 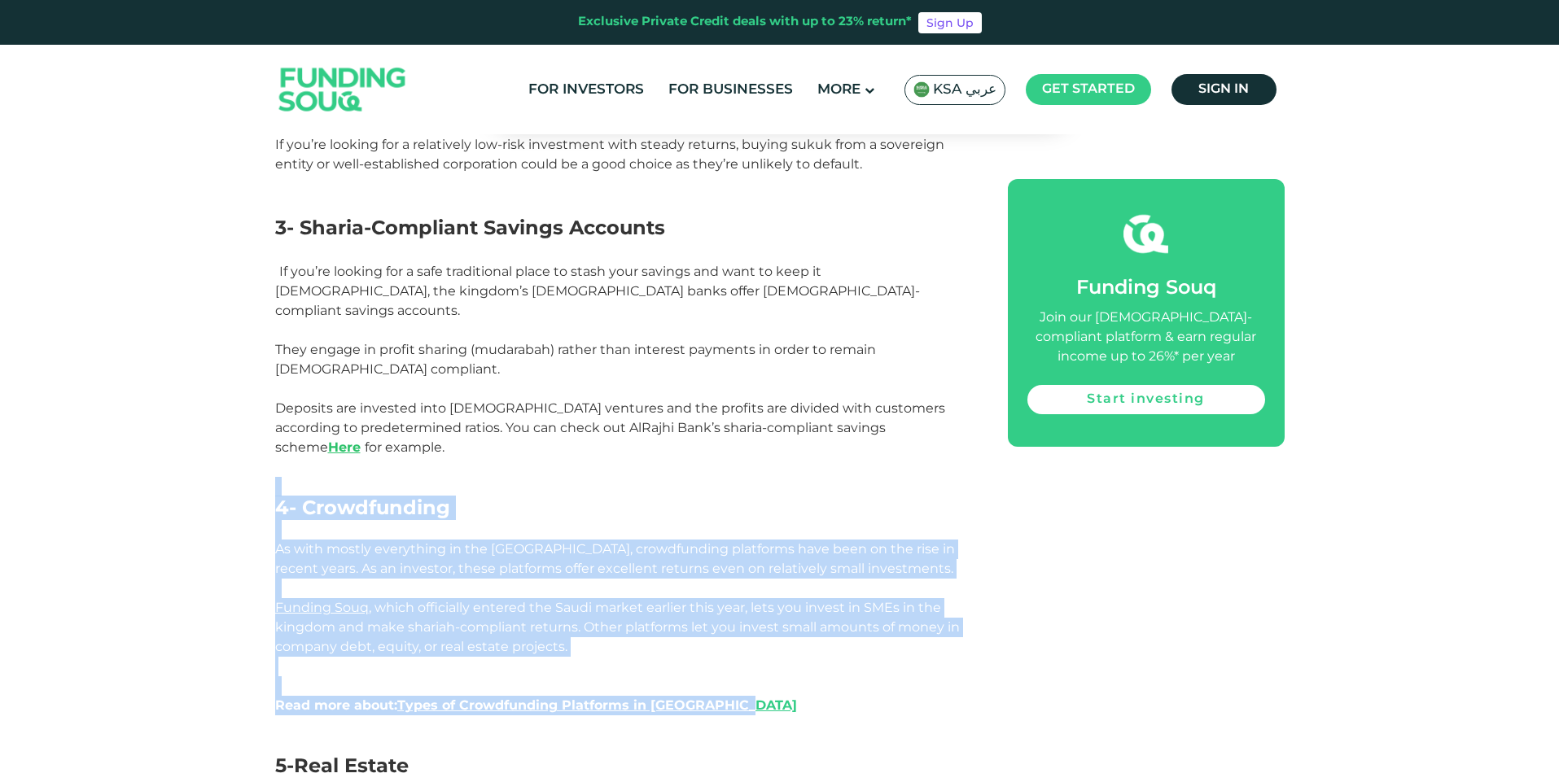 What do you see at coordinates (617, 627) in the screenshot?
I see `span: , which officially entered the Saudi market earlier this year, lets you invest in SMEs in the kin...` at bounding box center [617, 627].